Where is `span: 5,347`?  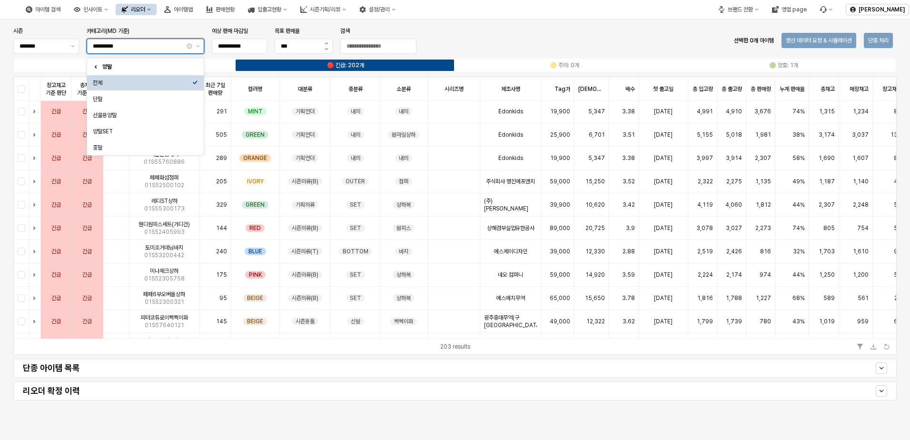
span: 5,347 is located at coordinates (596, 111).